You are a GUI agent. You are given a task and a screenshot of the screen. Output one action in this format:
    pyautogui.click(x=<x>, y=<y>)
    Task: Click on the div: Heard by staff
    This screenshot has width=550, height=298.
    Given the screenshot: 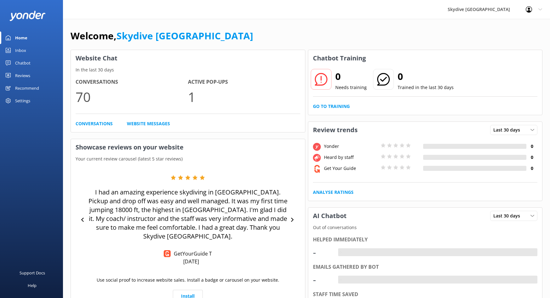 What is the action you would take?
    pyautogui.click(x=350, y=157)
    